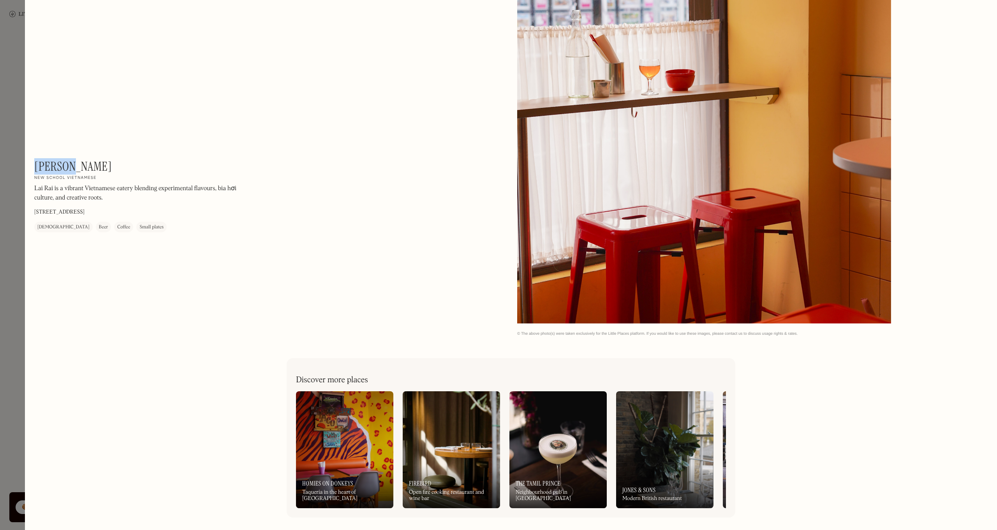  What do you see at coordinates (420, 483) in the screenshot?
I see `h3: Firebird` at bounding box center [420, 483].